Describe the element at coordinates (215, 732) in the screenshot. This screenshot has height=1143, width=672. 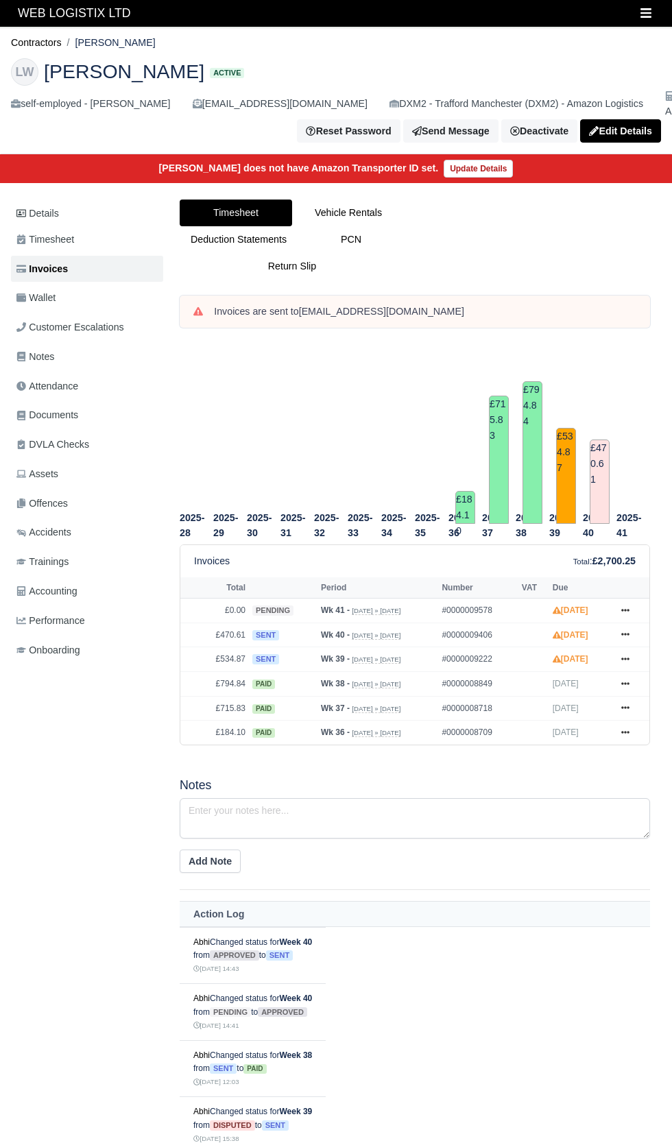
I see `td: £184.10` at that location.